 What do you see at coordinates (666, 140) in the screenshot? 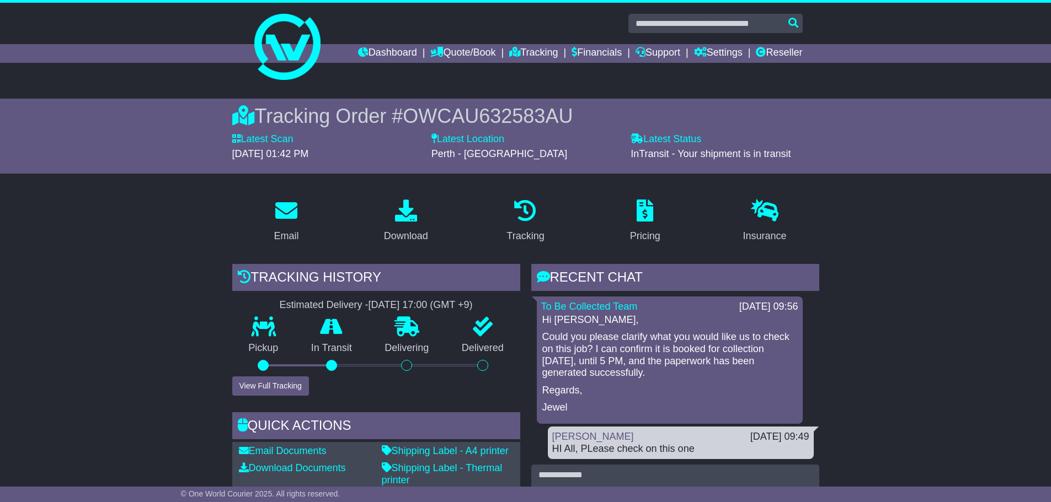
I see `label: Latest Status` at bounding box center [666, 140].